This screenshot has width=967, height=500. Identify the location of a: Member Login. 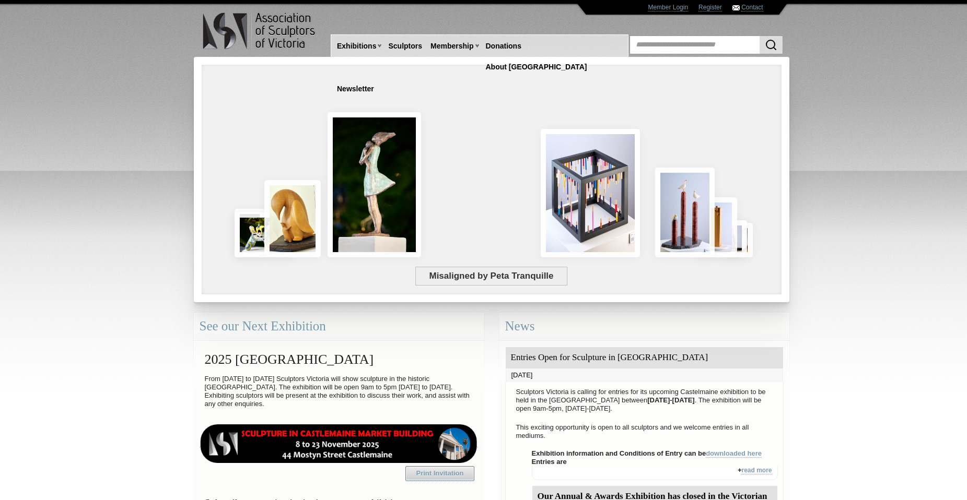
(668, 7).